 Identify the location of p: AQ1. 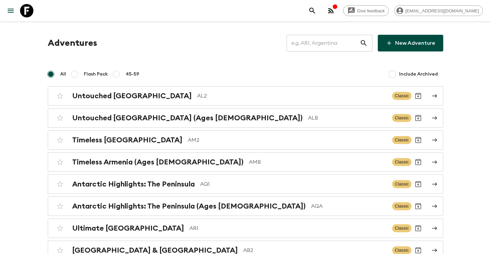
(293, 184).